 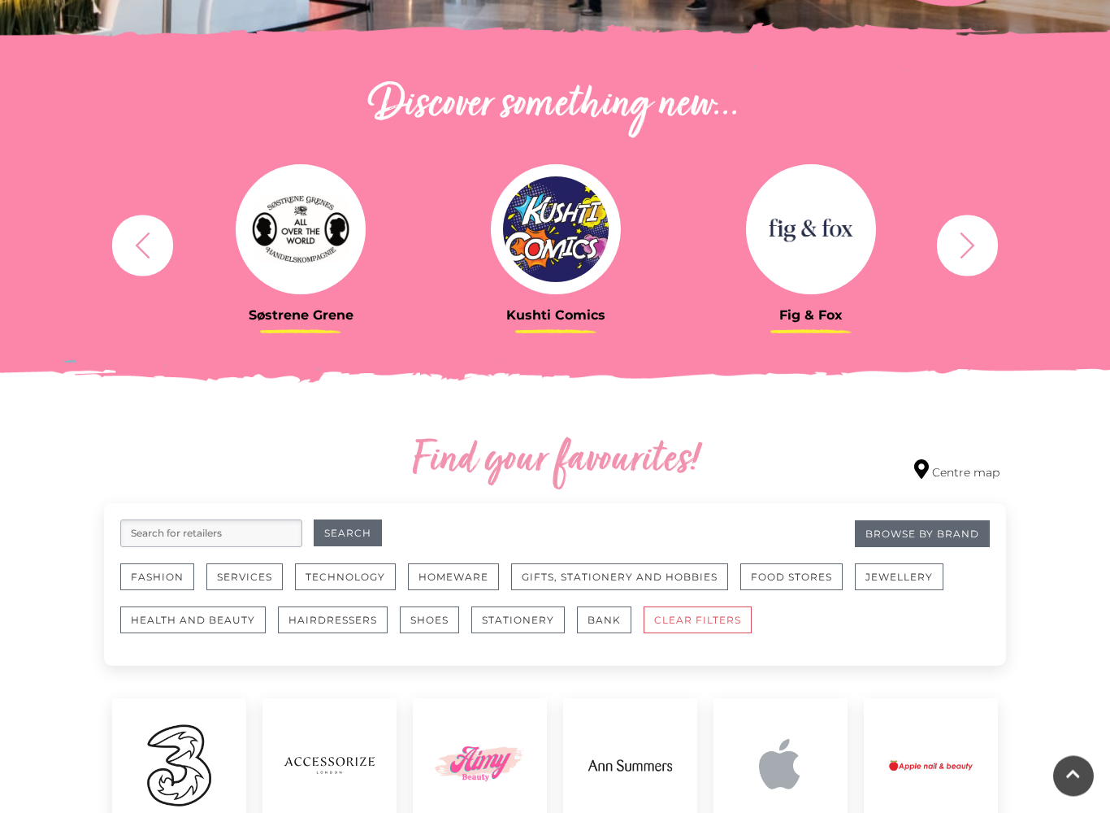 What do you see at coordinates (301, 244) in the screenshot?
I see `a: Søstrene Grene` at bounding box center [301, 244].